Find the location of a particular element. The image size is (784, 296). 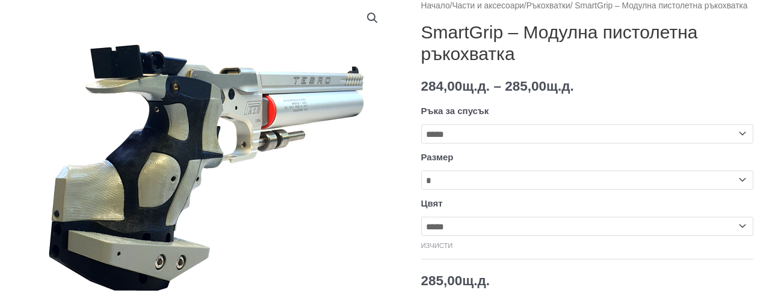

a: Ръкохватки is located at coordinates (548, 5).